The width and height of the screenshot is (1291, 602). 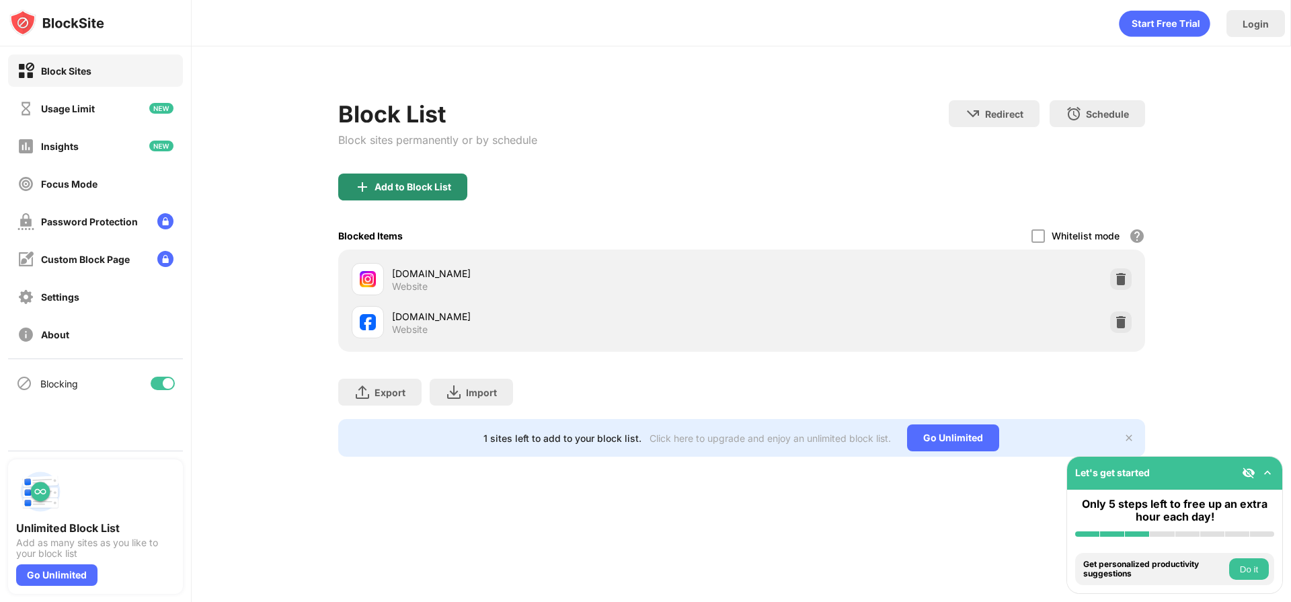 What do you see at coordinates (66, 71) in the screenshot?
I see `div: Block Sites` at bounding box center [66, 71].